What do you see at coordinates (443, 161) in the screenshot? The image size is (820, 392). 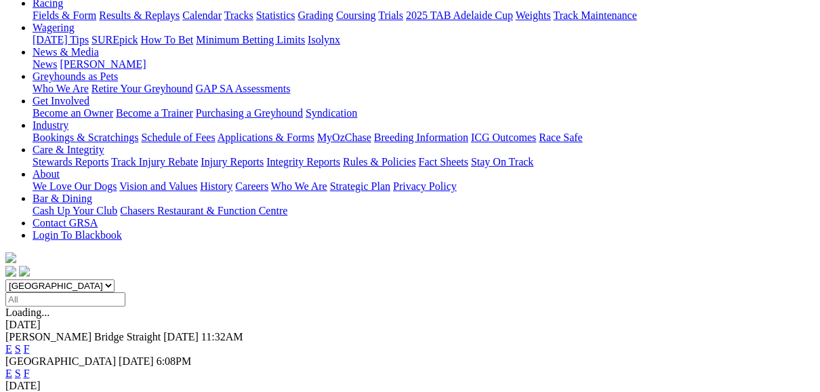 I see `a: Fact Sheets` at bounding box center [443, 161].